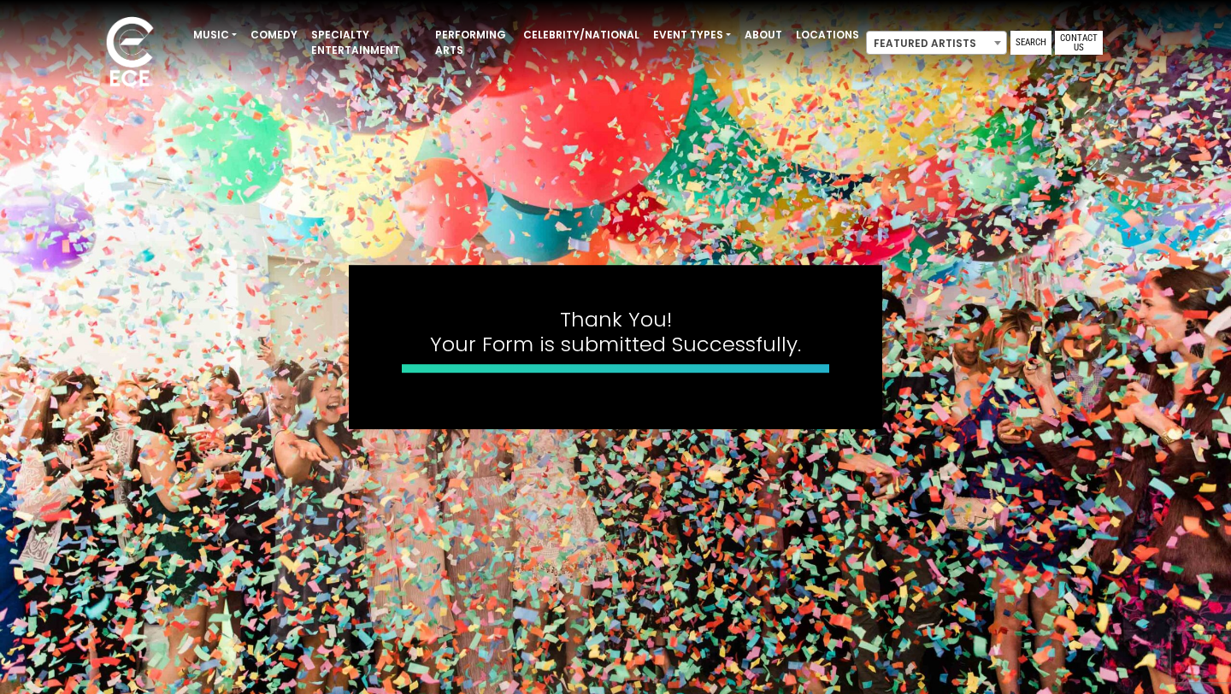  Describe the element at coordinates (764, 35) in the screenshot. I see `a: About` at that location.